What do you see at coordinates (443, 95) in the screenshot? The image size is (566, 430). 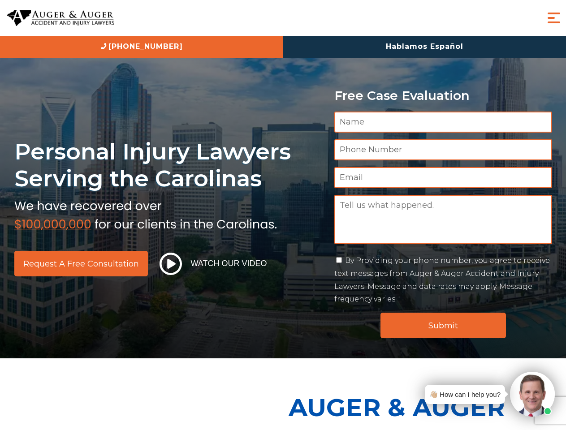 I see `p: Free Case Evaluation` at bounding box center [443, 95].